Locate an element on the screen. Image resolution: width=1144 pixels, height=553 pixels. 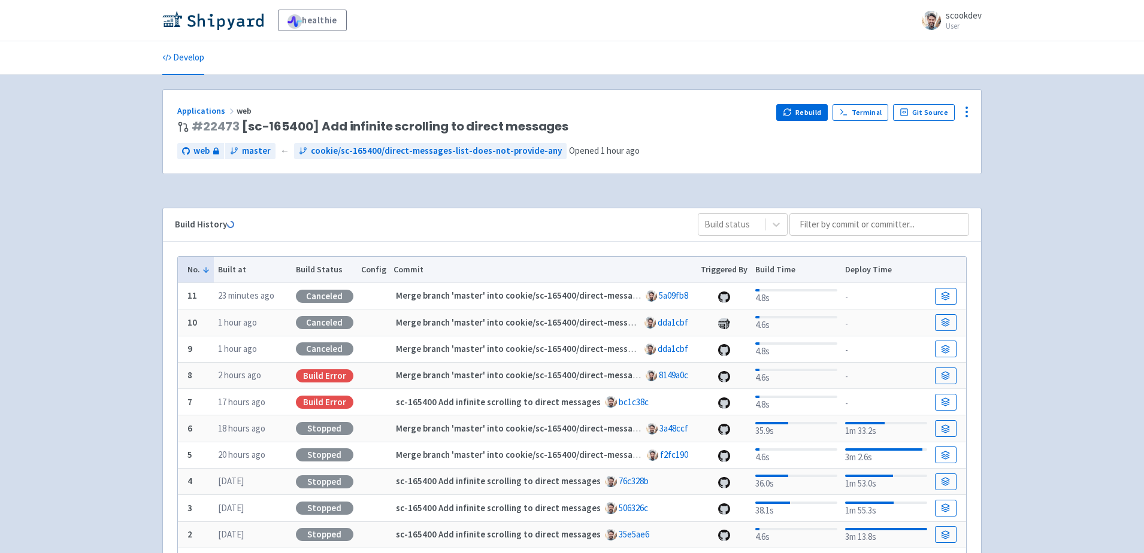
b: 5 is located at coordinates (190, 455).